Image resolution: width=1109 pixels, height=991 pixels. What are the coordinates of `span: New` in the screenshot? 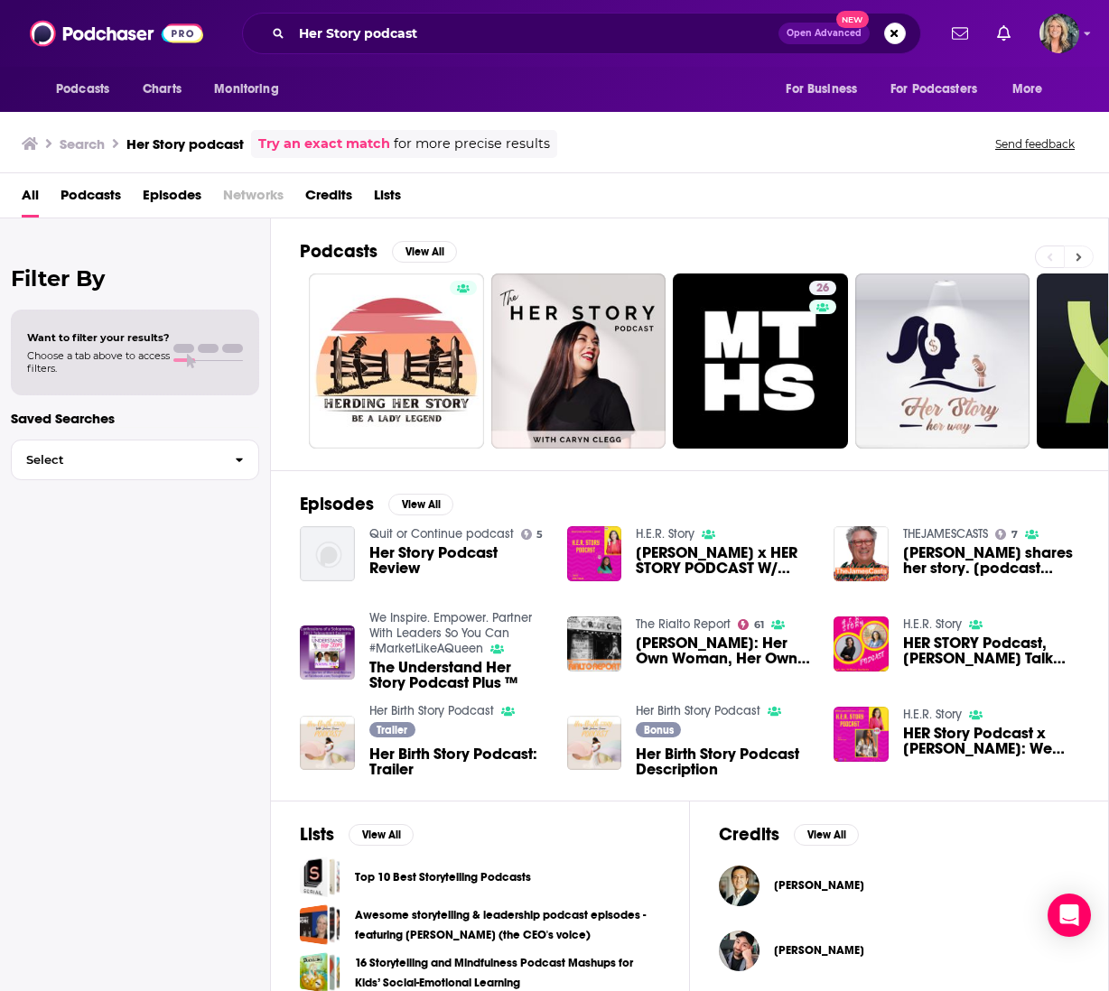 It's located at (852, 19).